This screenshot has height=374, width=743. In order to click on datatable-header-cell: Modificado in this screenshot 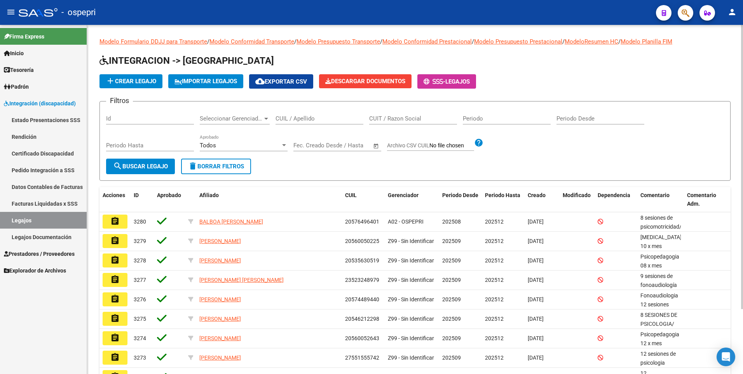, I will do `click(577, 200)`.